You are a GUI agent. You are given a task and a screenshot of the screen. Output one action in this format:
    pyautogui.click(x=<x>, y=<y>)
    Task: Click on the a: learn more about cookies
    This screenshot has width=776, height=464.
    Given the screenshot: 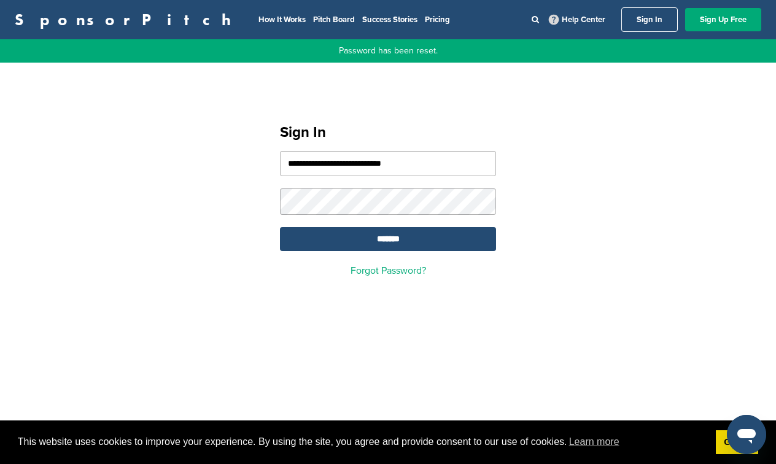 What is the action you would take?
    pyautogui.click(x=595, y=442)
    